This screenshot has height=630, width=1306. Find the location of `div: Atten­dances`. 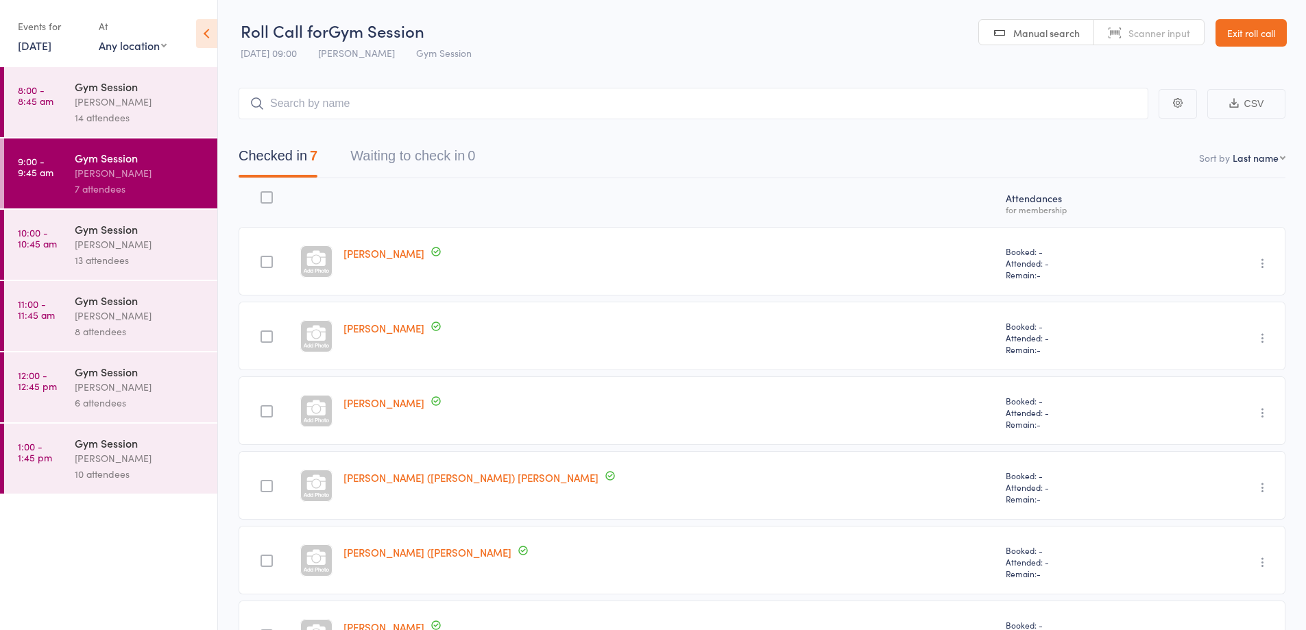

div: Atten­dances is located at coordinates (1084, 202).